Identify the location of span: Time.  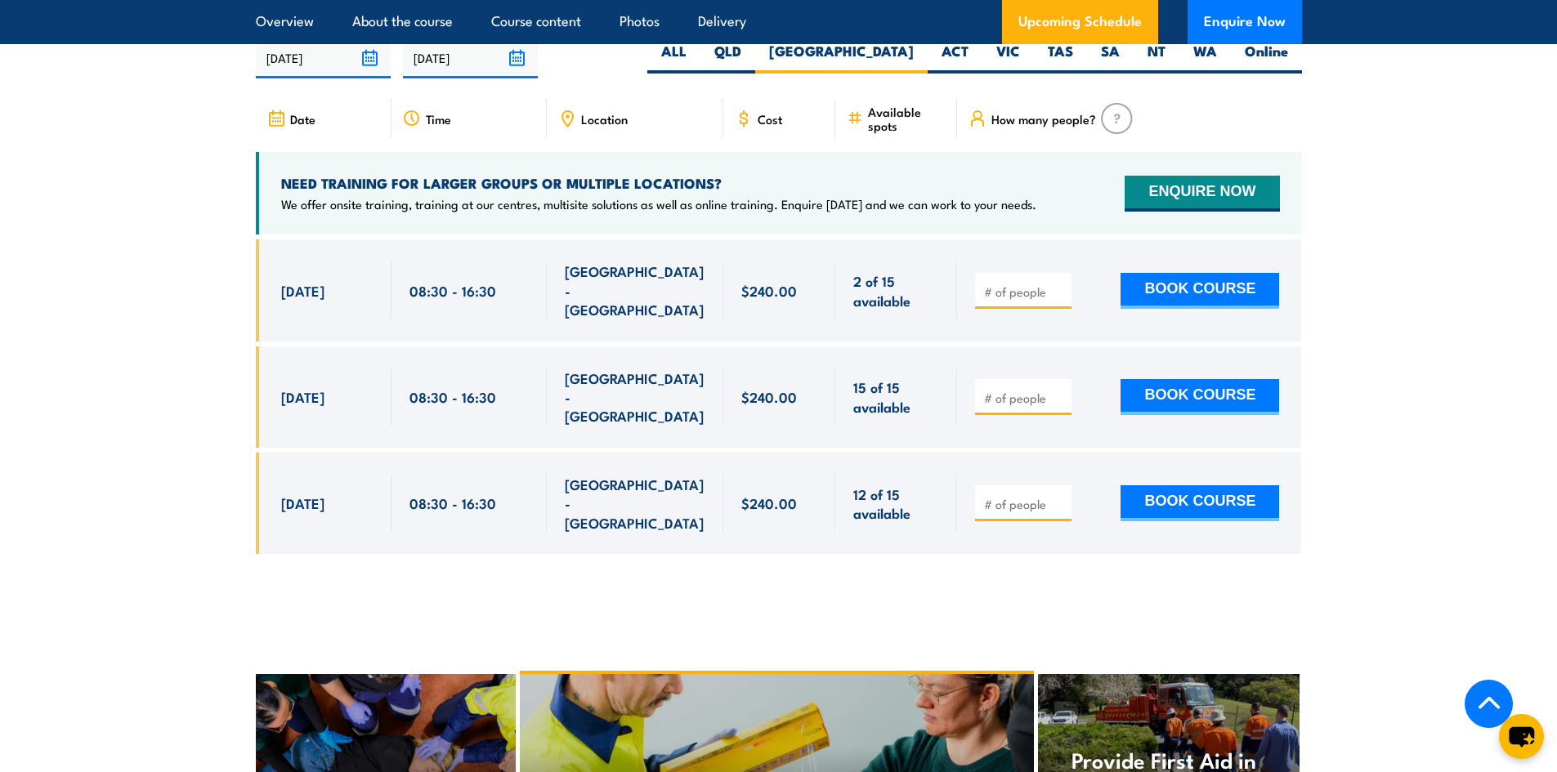
(438, 118).